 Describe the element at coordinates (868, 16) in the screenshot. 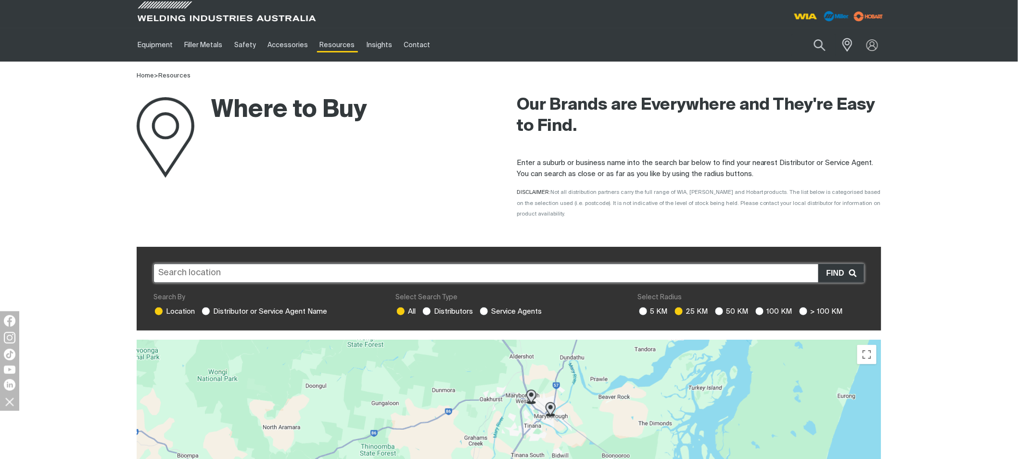

I see `a: miller` at that location.